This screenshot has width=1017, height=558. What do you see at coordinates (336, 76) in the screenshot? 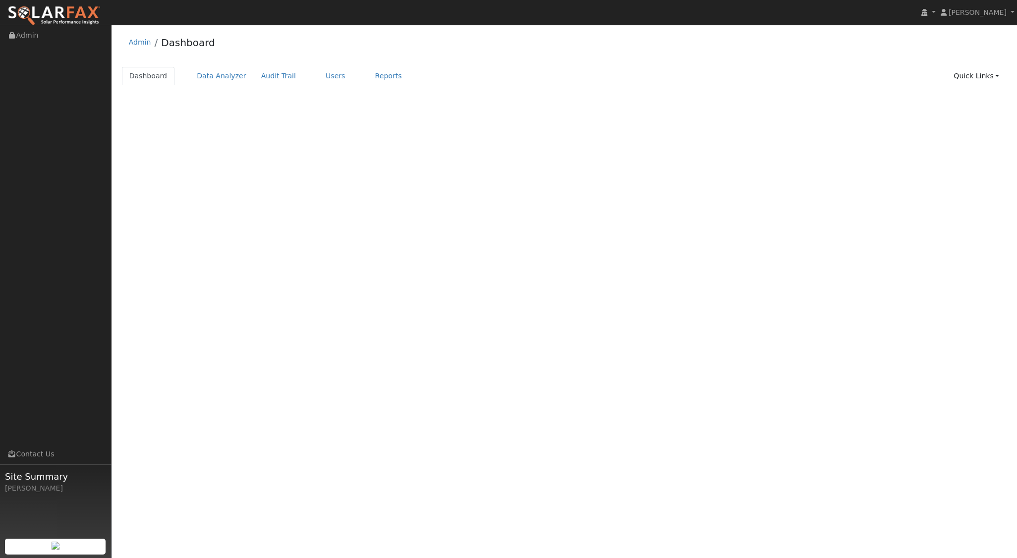
I see `a: Users` at bounding box center [336, 76].